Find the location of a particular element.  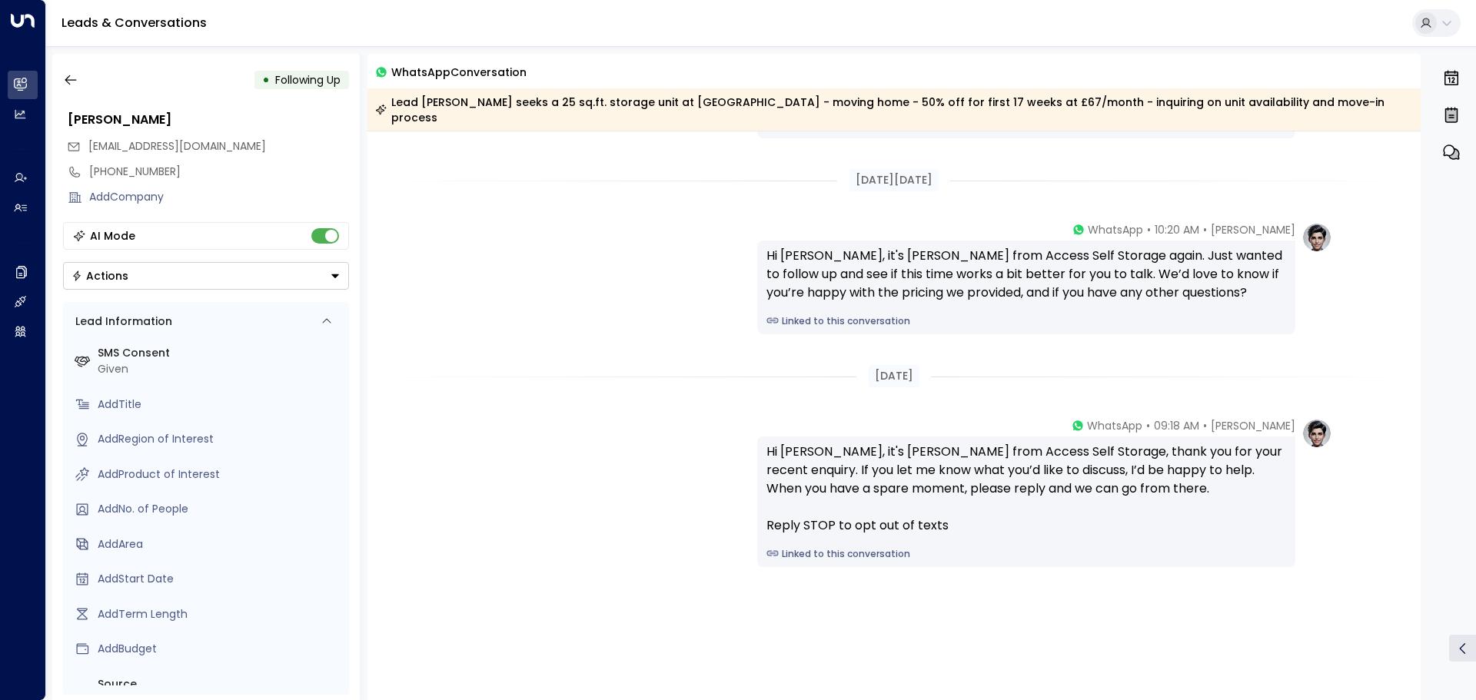

button: Actions is located at coordinates (206, 276).